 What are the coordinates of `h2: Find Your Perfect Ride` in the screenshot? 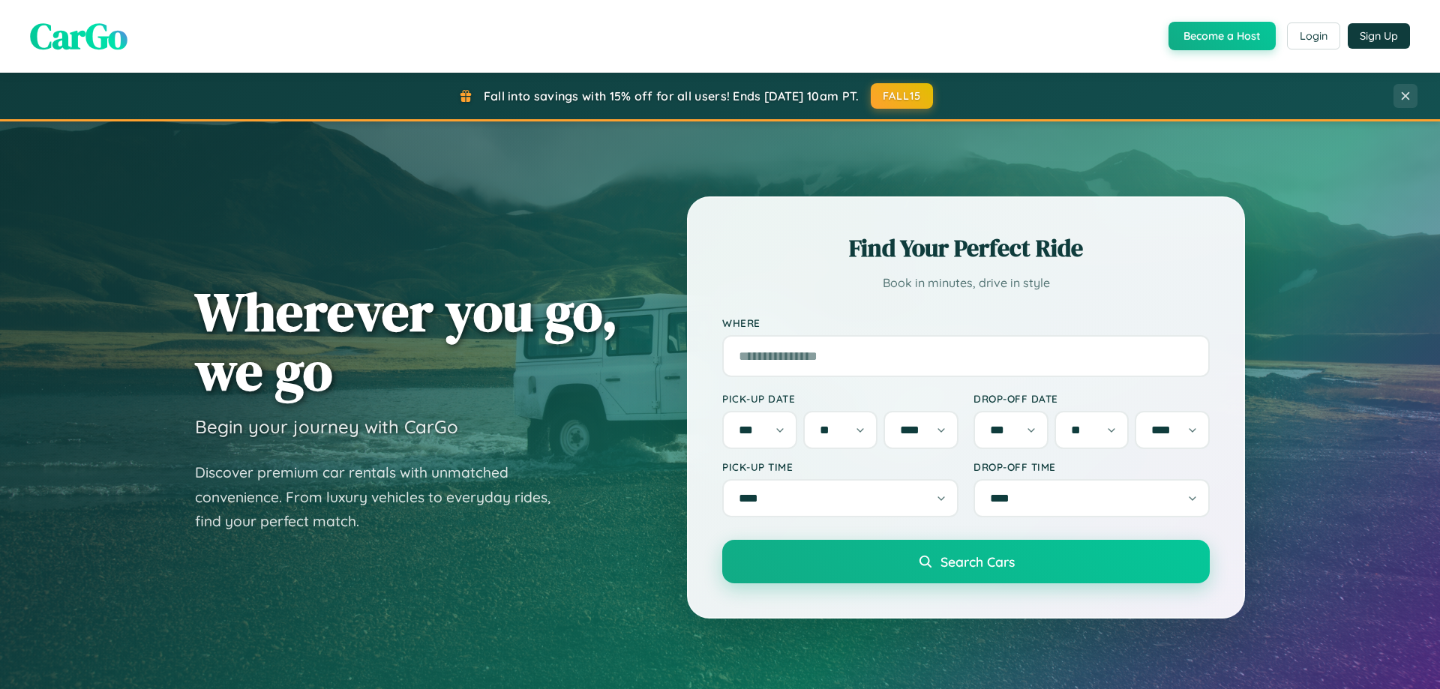 It's located at (966, 248).